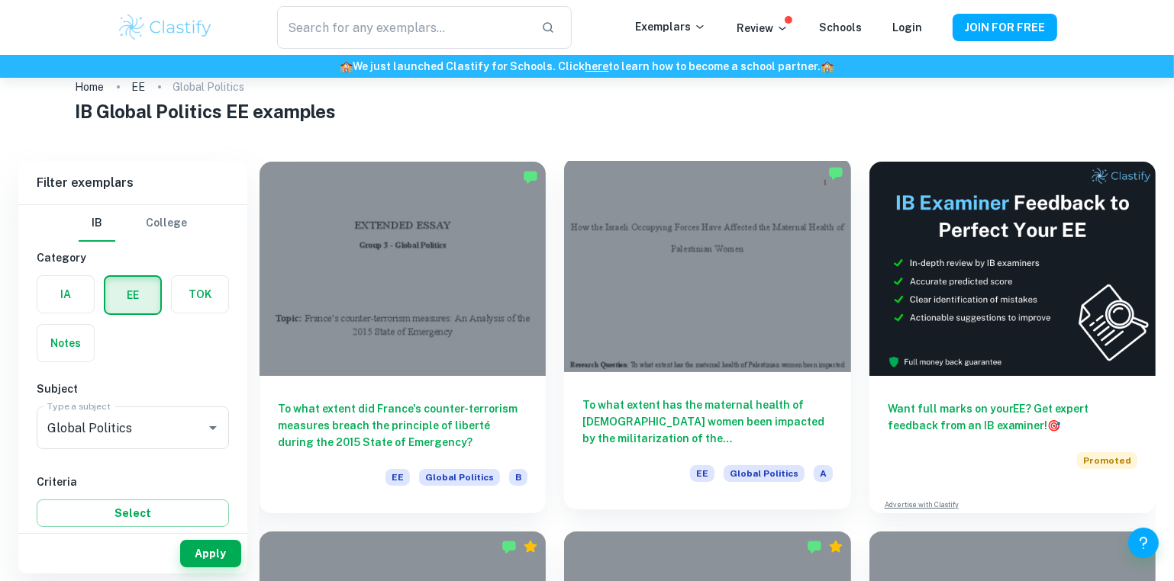 The image size is (1174, 581). Describe the element at coordinates (133, 482) in the screenshot. I see `h6: Criteria` at that location.